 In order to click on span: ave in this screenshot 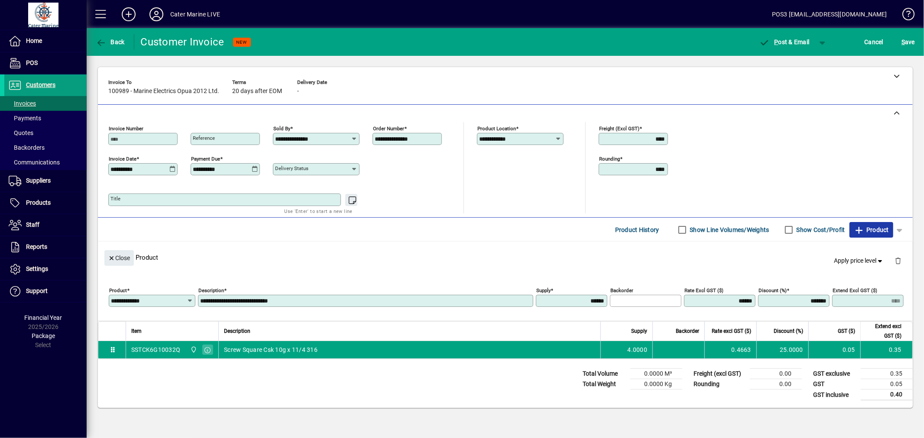, I will do `click(908, 42)`.